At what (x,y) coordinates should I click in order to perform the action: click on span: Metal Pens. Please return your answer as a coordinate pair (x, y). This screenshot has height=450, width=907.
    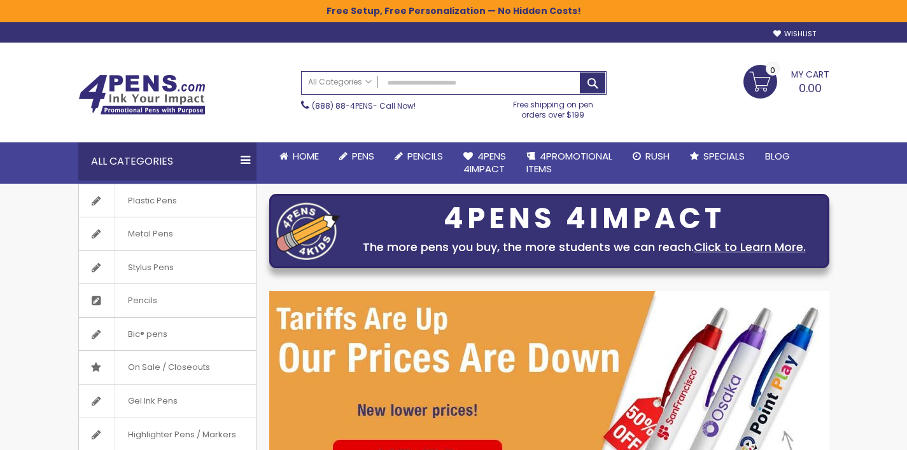
    Looking at the image, I should click on (150, 234).